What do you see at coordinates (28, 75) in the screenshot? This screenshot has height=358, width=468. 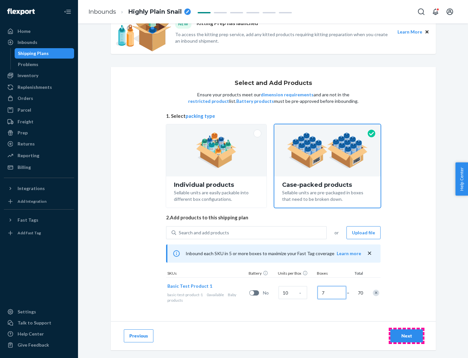 I see `div: Inventory` at bounding box center [28, 75].